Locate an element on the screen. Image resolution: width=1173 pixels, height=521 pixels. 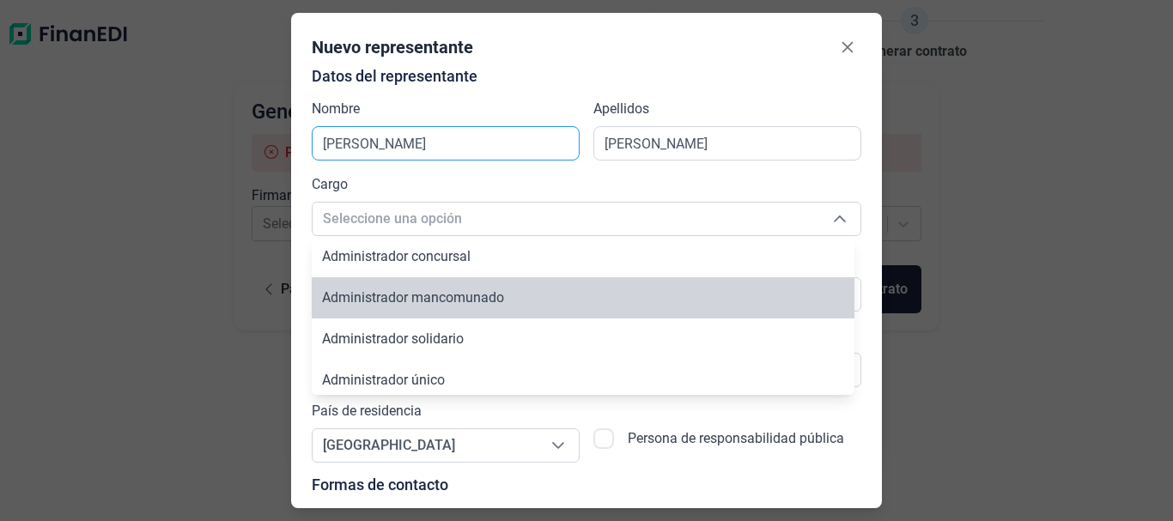
span: Administrador único is located at coordinates (383, 380).